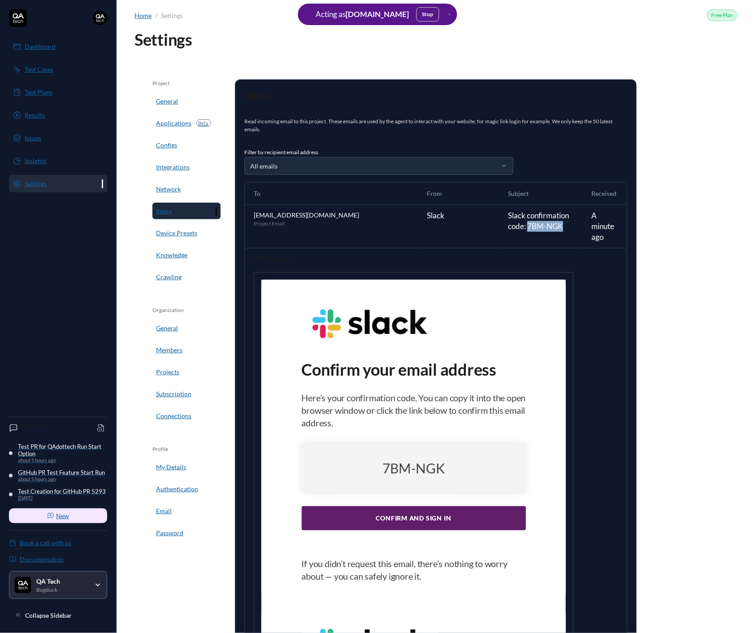  Describe the element at coordinates (168, 189) in the screenshot. I see `span: Network` at that location.